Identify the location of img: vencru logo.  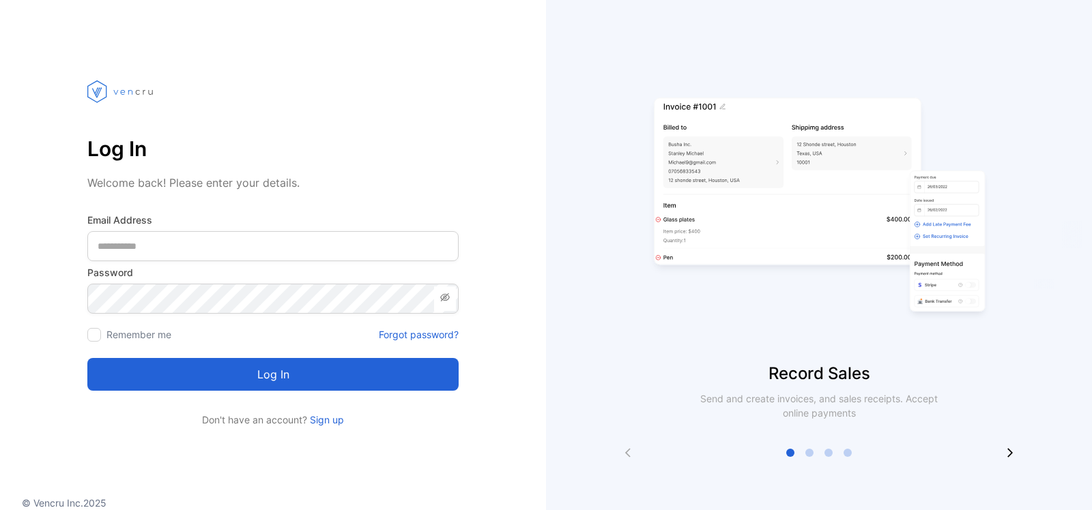
(121, 91).